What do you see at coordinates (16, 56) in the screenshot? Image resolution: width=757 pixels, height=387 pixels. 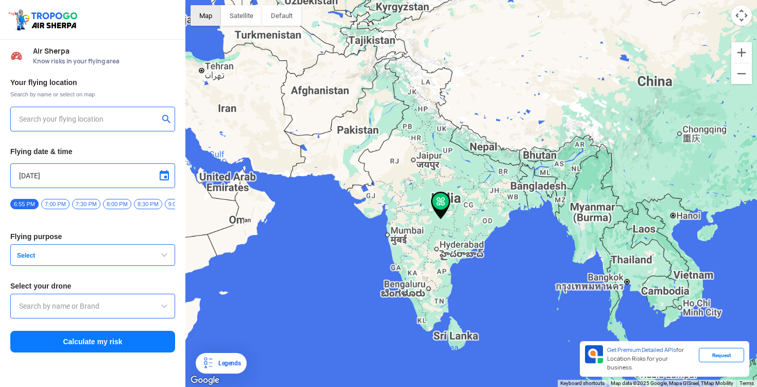 I see `img: Risk Scores` at bounding box center [16, 56].